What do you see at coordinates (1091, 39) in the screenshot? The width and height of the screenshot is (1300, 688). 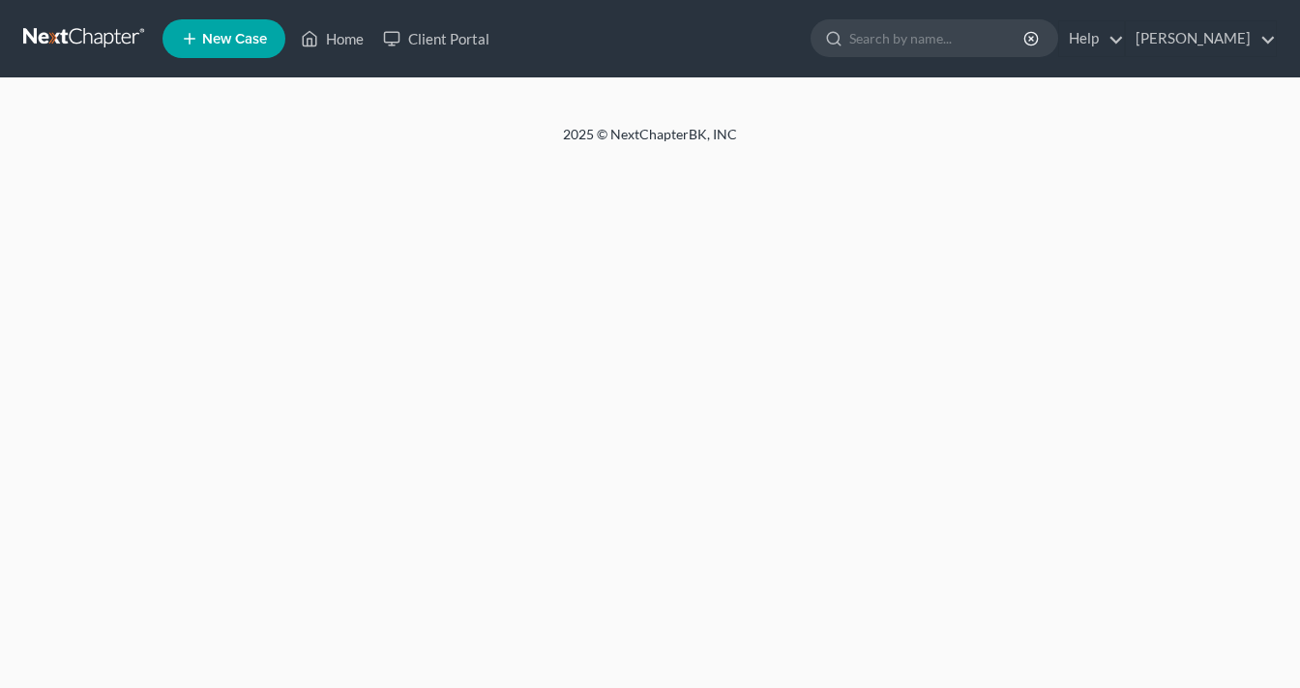 I see `a: Help` at bounding box center [1091, 39].